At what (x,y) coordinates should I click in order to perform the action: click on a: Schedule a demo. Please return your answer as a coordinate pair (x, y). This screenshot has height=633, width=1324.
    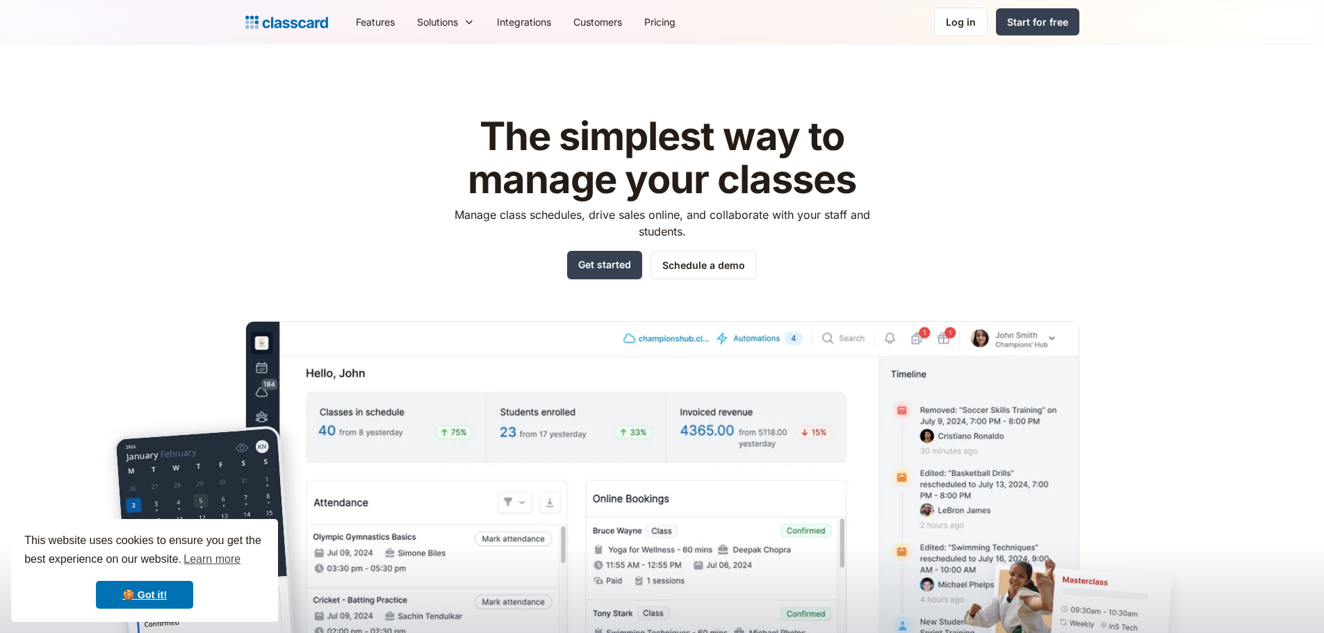
    Looking at the image, I should click on (703, 265).